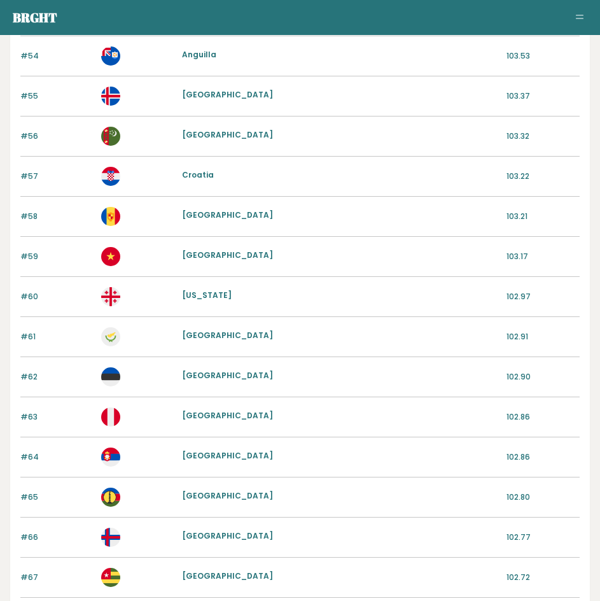 The image size is (600, 601). What do you see at coordinates (543, 337) in the screenshot?
I see `p: 102.91` at bounding box center [543, 337].